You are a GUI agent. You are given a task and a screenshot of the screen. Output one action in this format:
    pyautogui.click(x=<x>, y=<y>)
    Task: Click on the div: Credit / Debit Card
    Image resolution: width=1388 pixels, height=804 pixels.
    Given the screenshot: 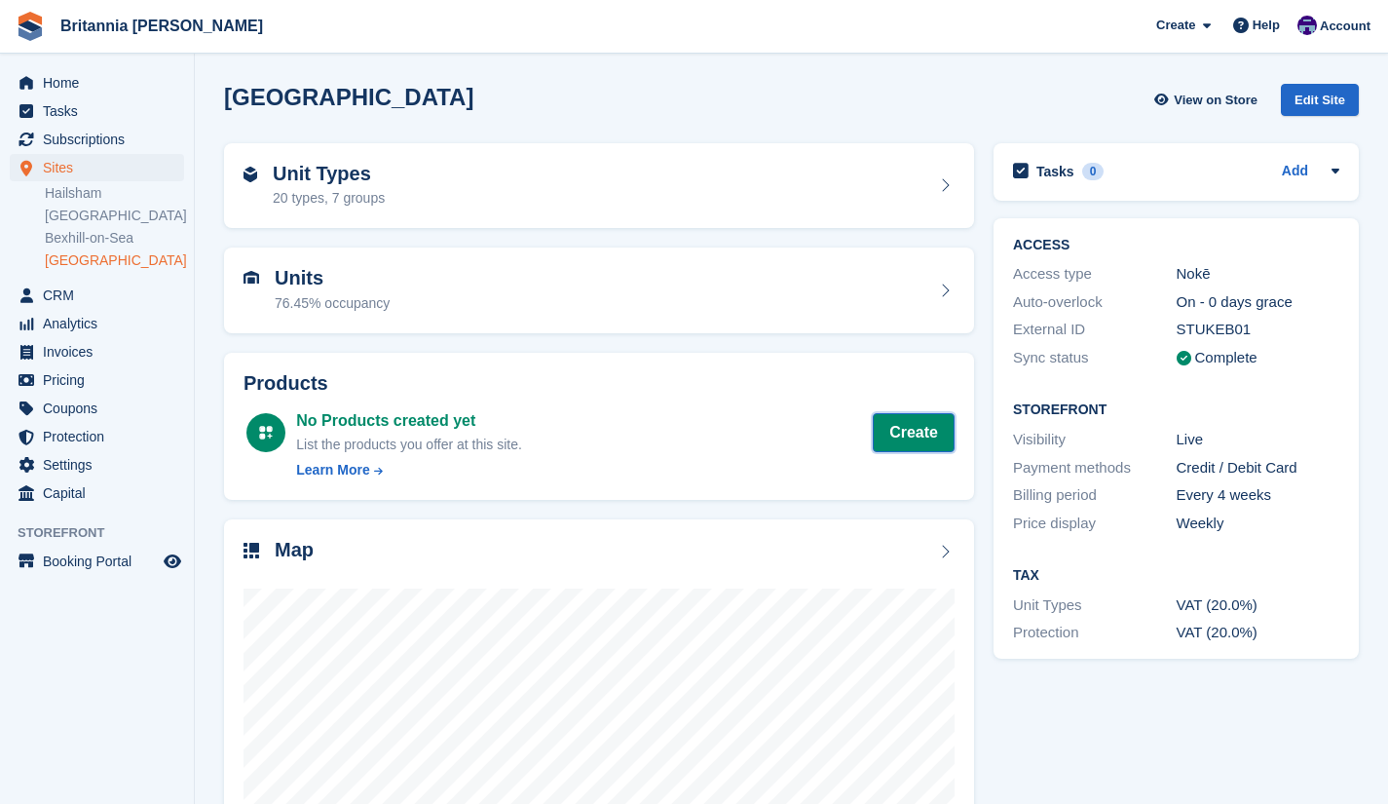 What is the action you would take?
    pyautogui.click(x=1258, y=468)
    